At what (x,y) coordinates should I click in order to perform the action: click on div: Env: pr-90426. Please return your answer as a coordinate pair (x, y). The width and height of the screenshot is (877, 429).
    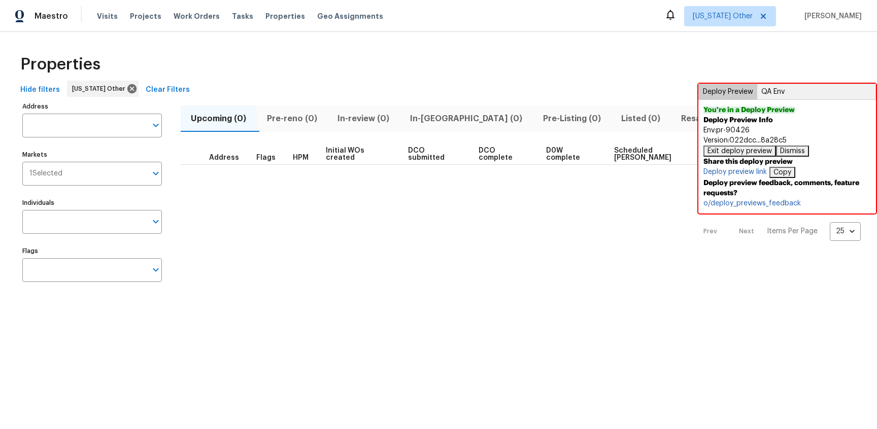
    Looking at the image, I should click on (787, 130).